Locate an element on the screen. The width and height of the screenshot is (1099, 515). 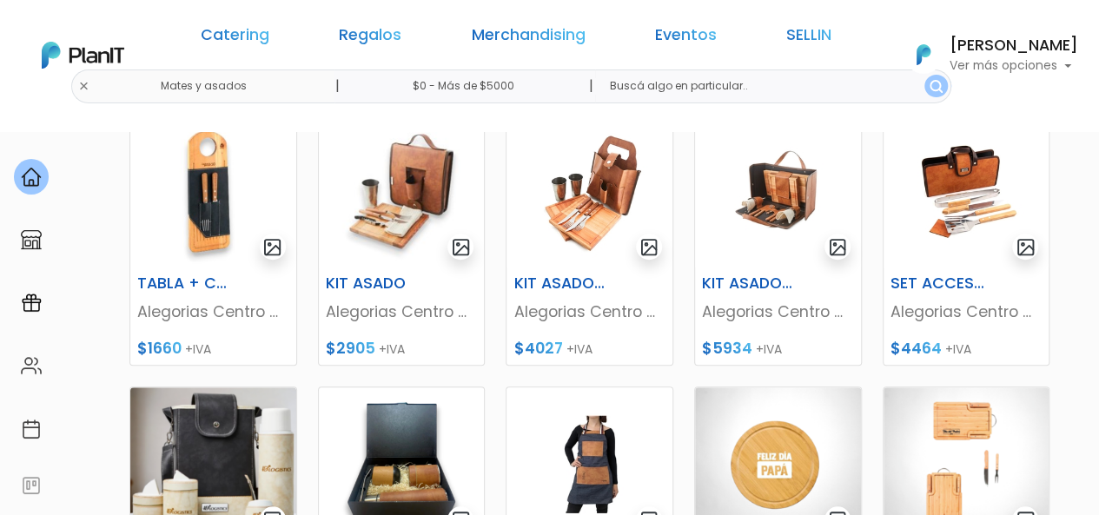
span: $2905 is located at coordinates (350, 348).